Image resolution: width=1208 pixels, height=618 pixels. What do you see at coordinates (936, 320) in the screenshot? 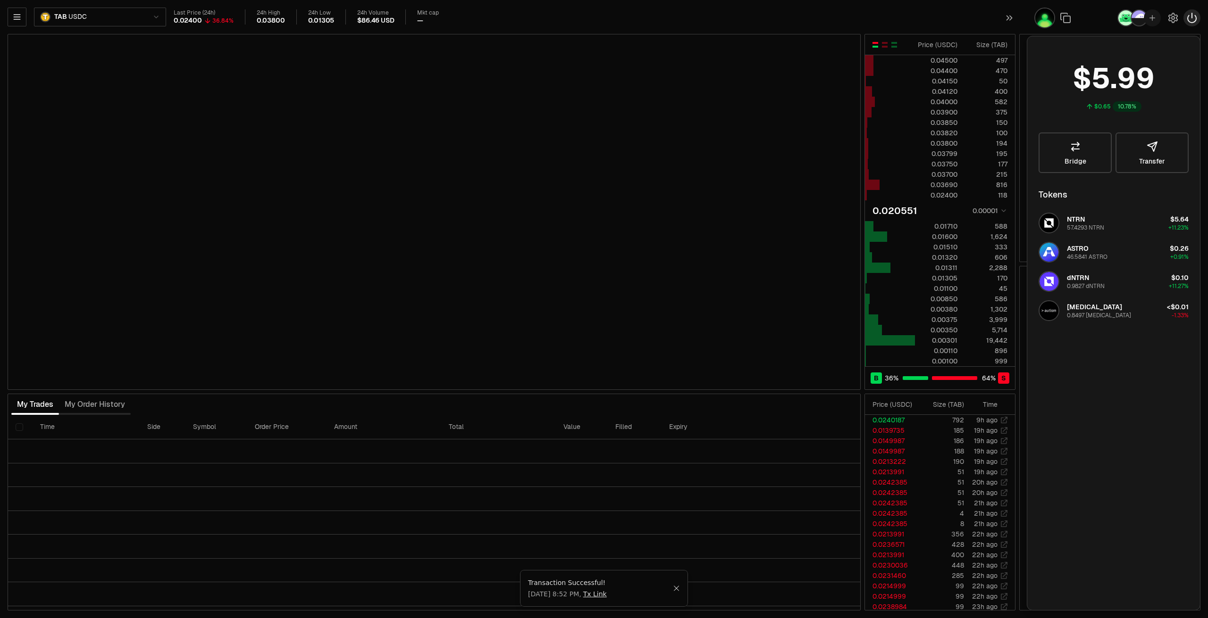
I see `div: 0.00375` at bounding box center [936, 320].